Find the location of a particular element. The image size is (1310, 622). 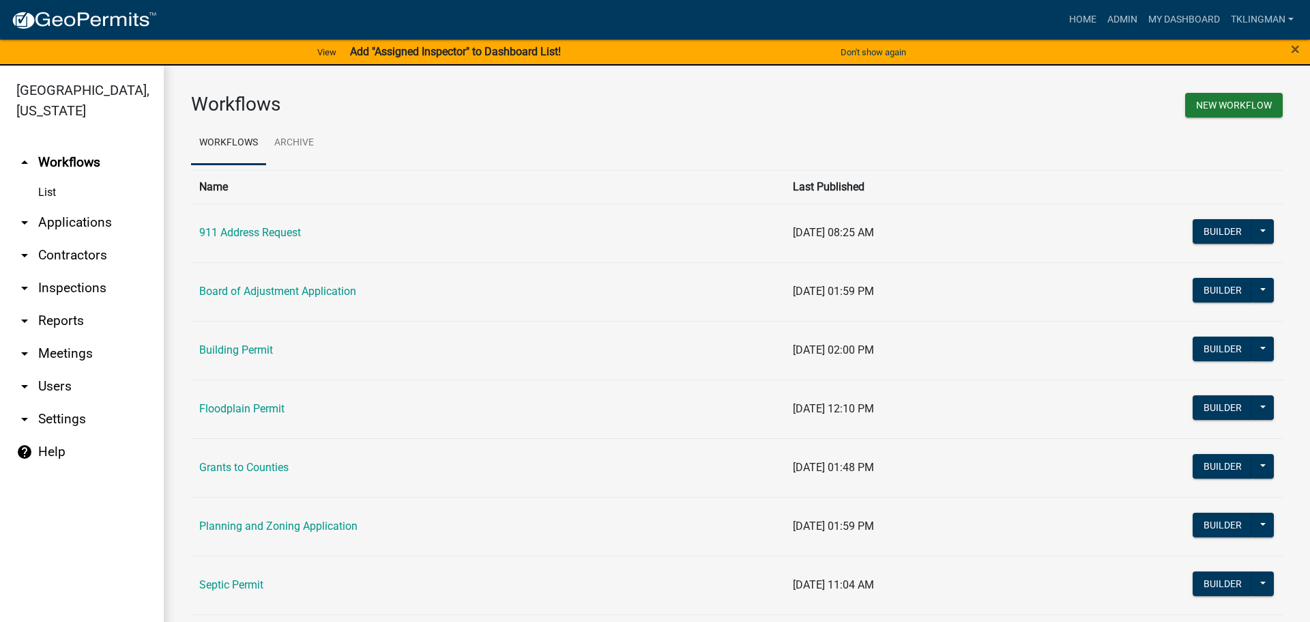

a: Workflows is located at coordinates (229, 143).